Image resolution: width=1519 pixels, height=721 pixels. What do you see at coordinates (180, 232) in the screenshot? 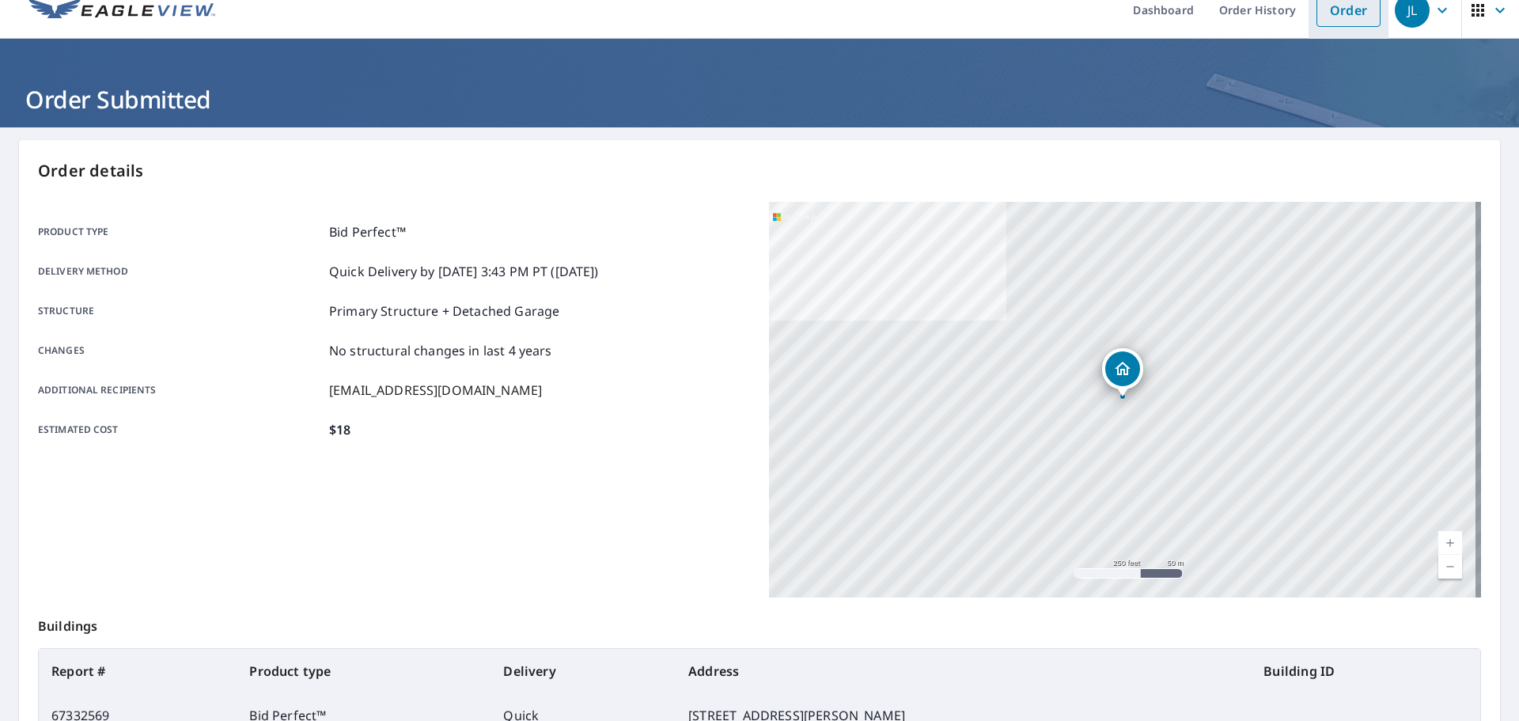
I see `p: Product type` at bounding box center [180, 232].